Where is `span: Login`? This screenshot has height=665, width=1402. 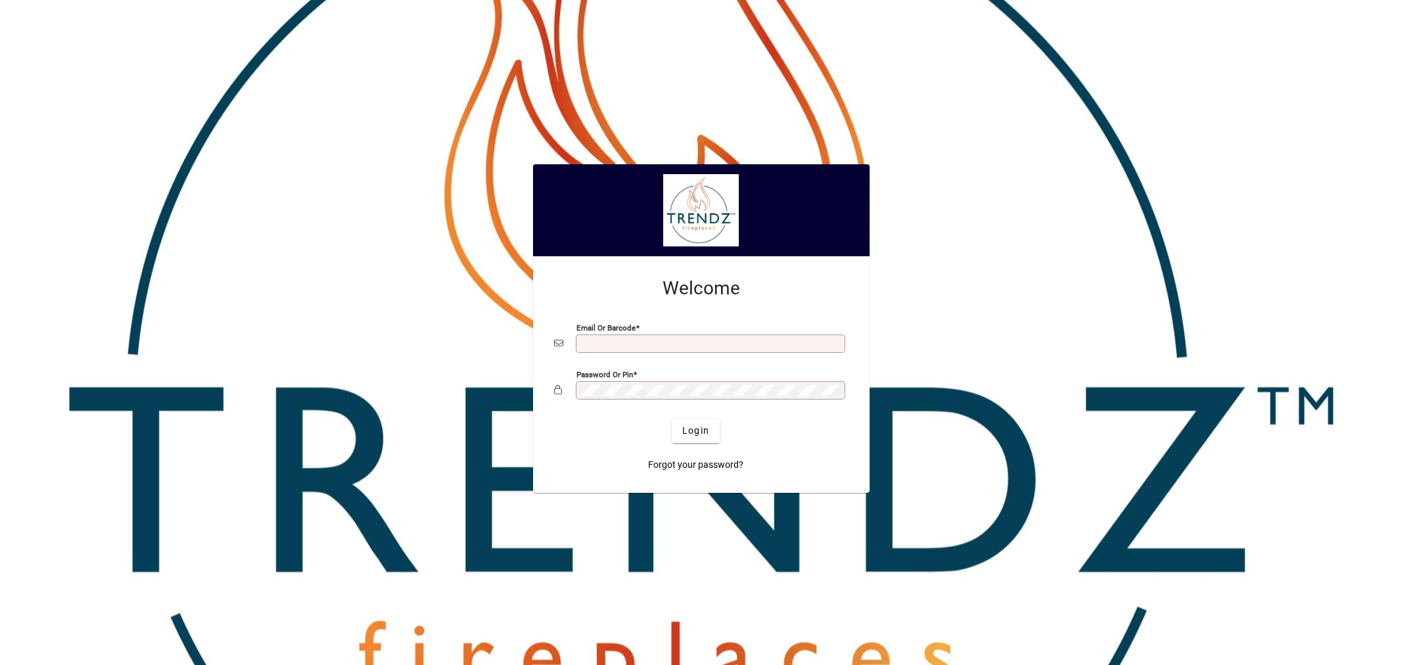 span: Login is located at coordinates (695, 430).